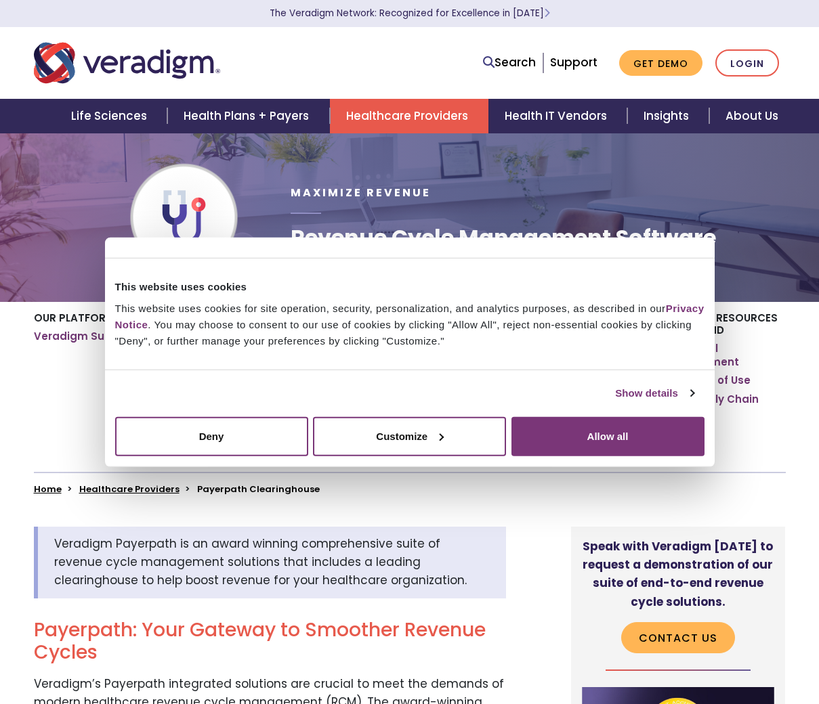 This screenshot has height=704, width=819. What do you see at coordinates (127, 63) in the screenshot?
I see `img: Veradigm logo` at bounding box center [127, 63].